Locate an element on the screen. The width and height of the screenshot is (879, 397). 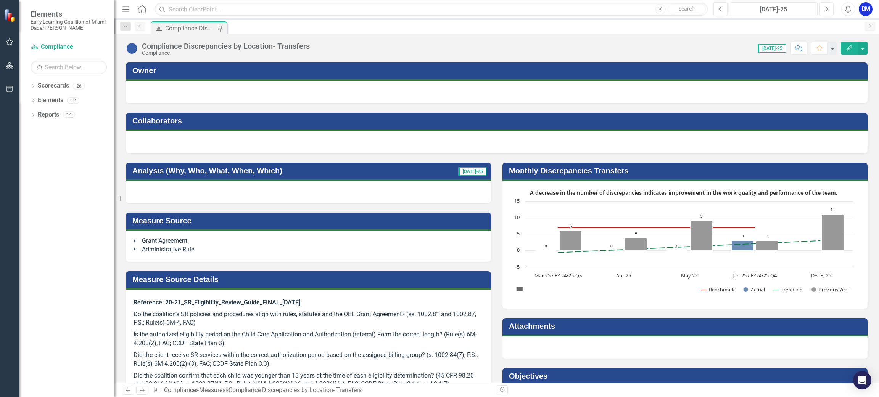
a: Scorecards is located at coordinates (53, 86).